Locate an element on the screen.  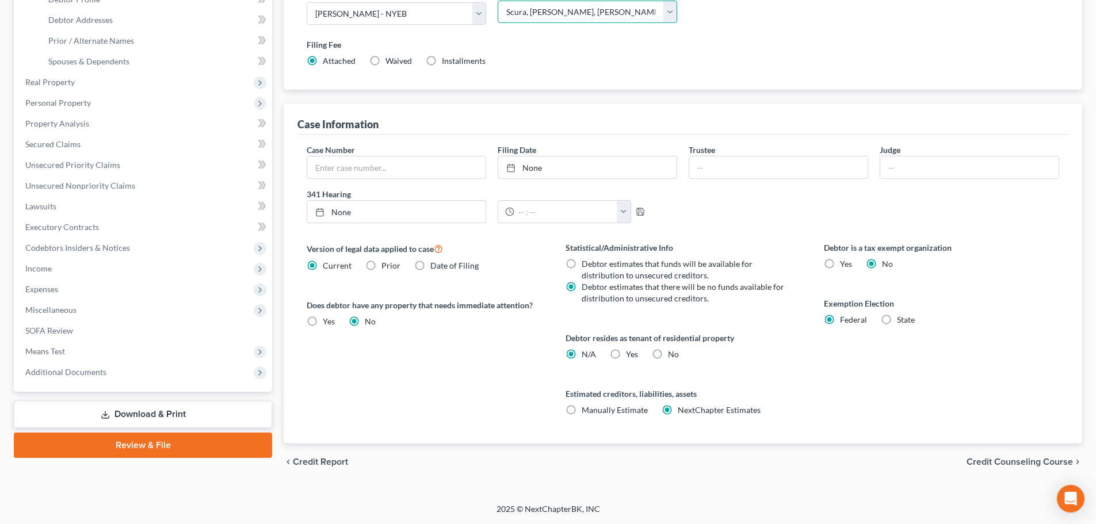
span: Credit Report is located at coordinates (320, 462).